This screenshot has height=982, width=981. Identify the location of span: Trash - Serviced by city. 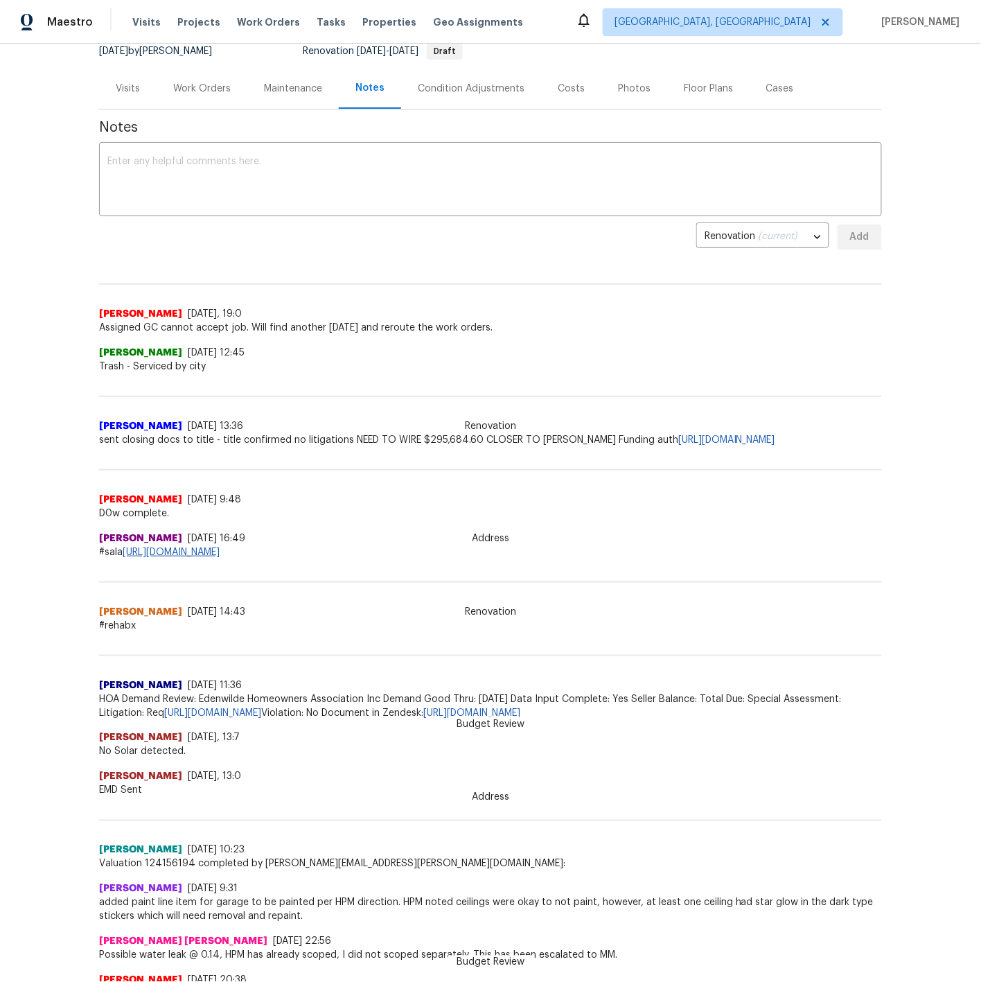
(491, 367).